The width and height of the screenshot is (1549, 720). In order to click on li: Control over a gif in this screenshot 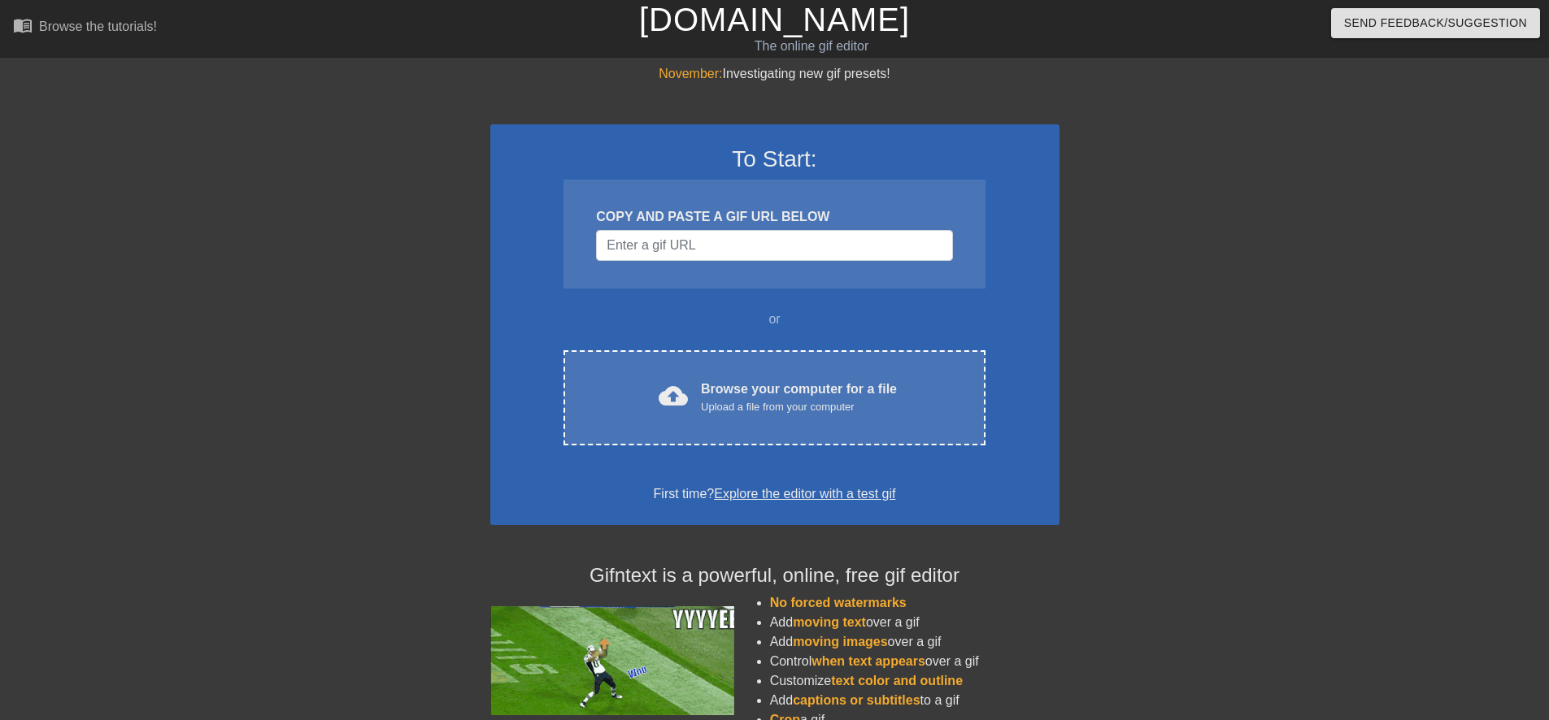, I will do `click(915, 662)`.